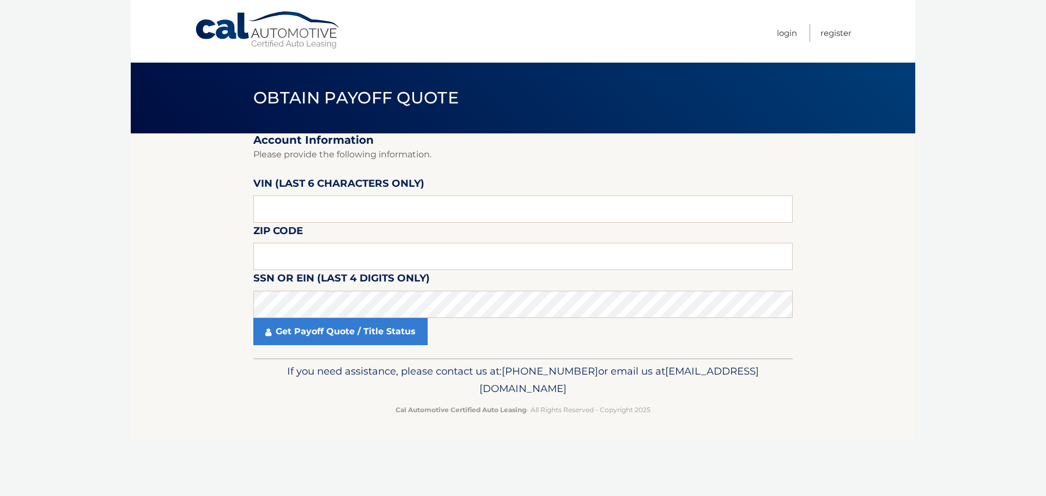 The height and width of the screenshot is (496, 1046). What do you see at coordinates (278, 233) in the screenshot?
I see `label: Zip Code` at bounding box center [278, 233].